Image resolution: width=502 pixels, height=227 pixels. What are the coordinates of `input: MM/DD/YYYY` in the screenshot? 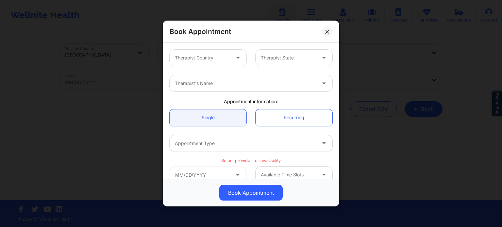 It's located at (208, 175).